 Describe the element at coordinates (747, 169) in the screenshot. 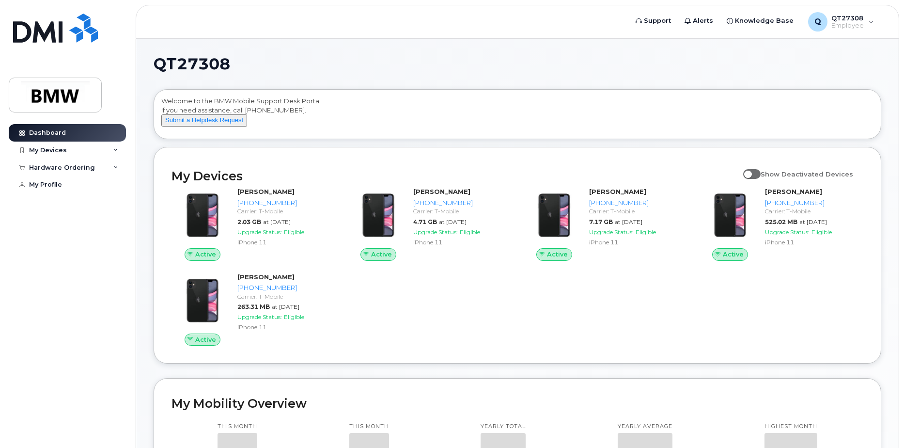

I see `input: Show Deactivated Devices` at that location.